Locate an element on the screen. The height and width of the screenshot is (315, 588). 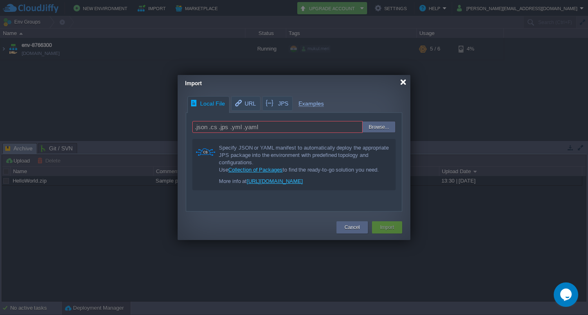
div: Specify JSON or YAML manifest to automatically deploy the appropriate JPS package into the enviro... is located at coordinates (304, 159).